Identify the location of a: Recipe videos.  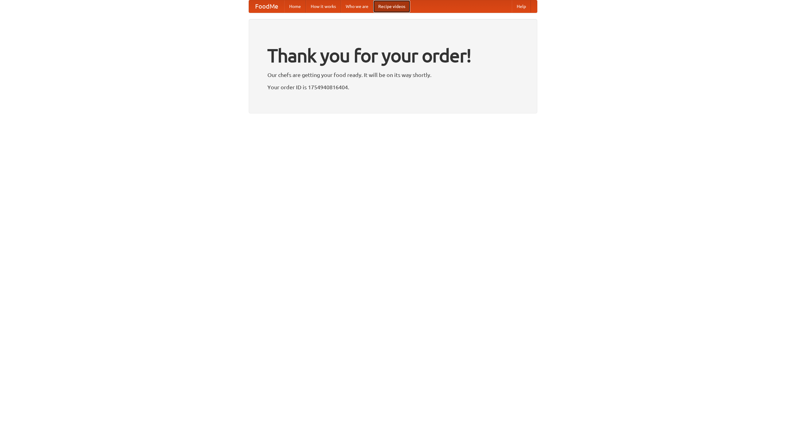
(392, 6).